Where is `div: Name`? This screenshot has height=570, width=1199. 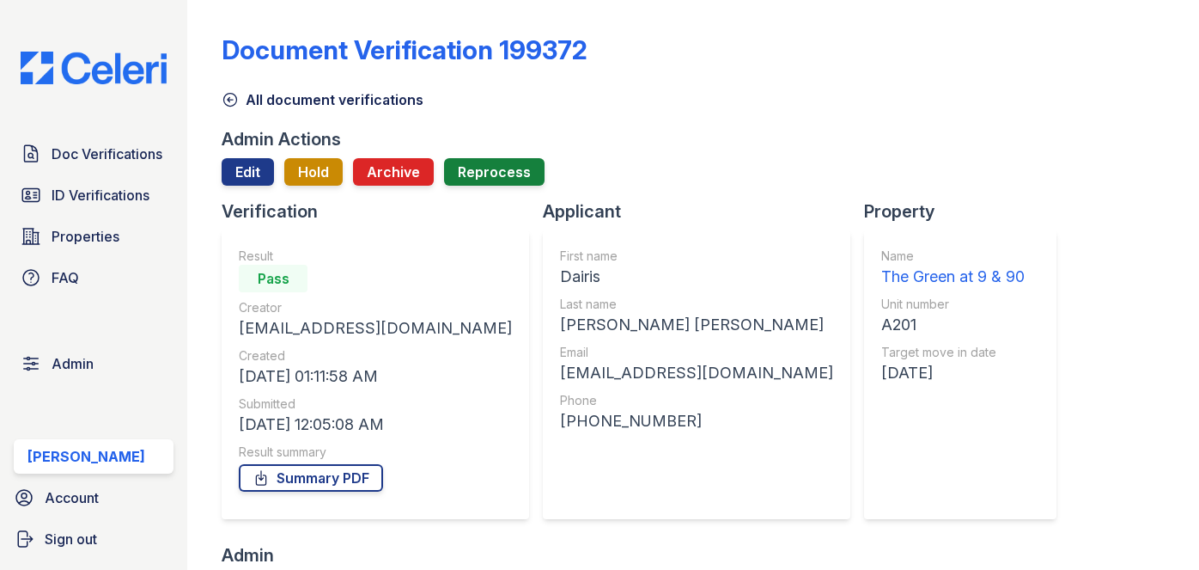 div: Name is located at coordinates (953, 256).